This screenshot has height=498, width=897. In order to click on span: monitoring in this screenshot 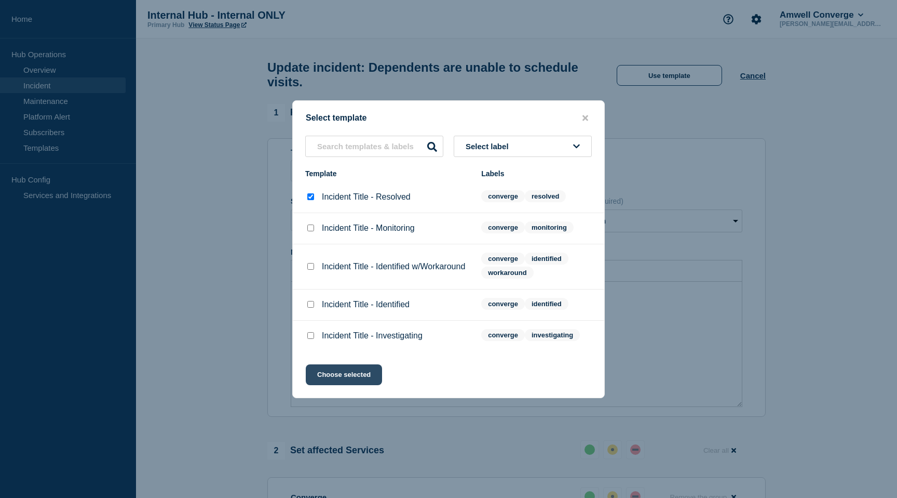, I will do `click(549, 227)`.